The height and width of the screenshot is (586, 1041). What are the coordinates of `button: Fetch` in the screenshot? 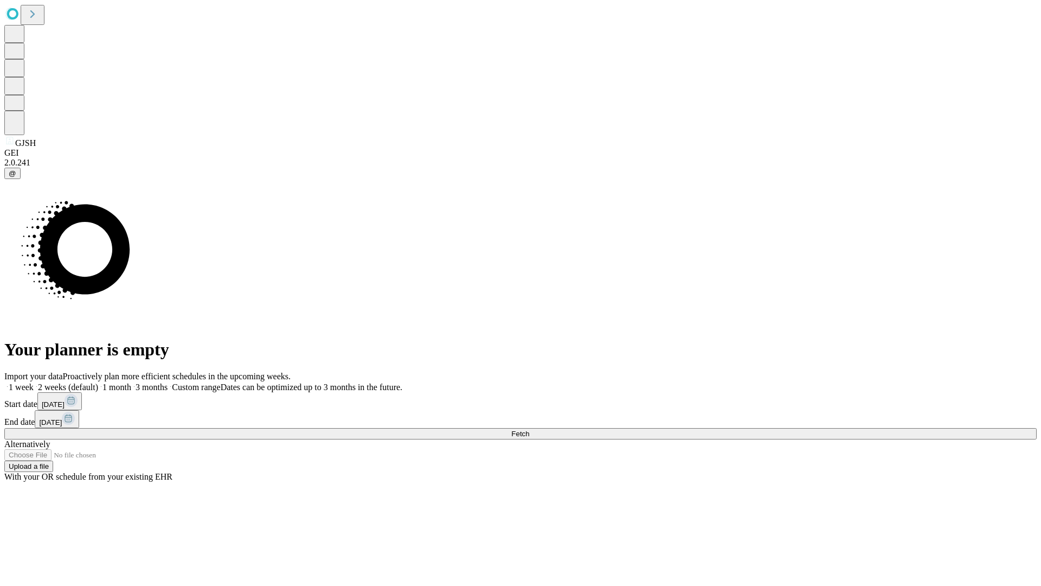 It's located at (521, 433).